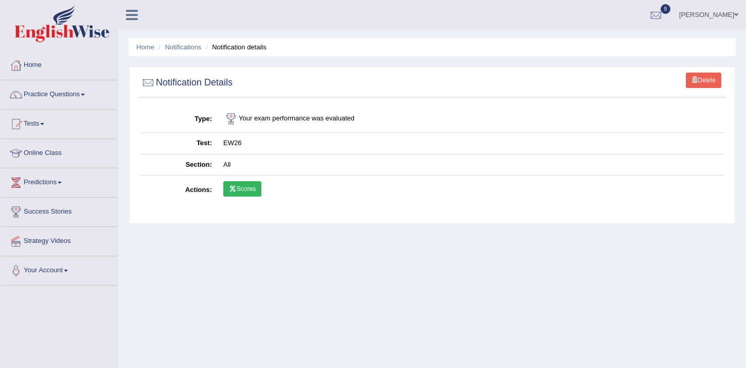 The image size is (746, 368). I want to click on td: EW26, so click(471, 144).